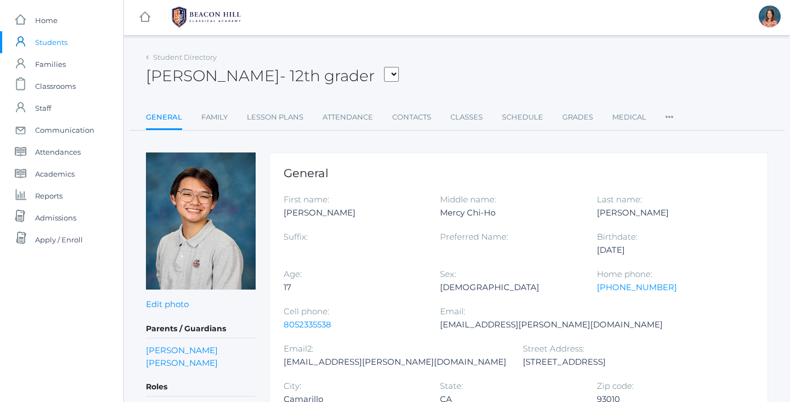  Describe the element at coordinates (51, 42) in the screenshot. I see `span: Students` at that location.